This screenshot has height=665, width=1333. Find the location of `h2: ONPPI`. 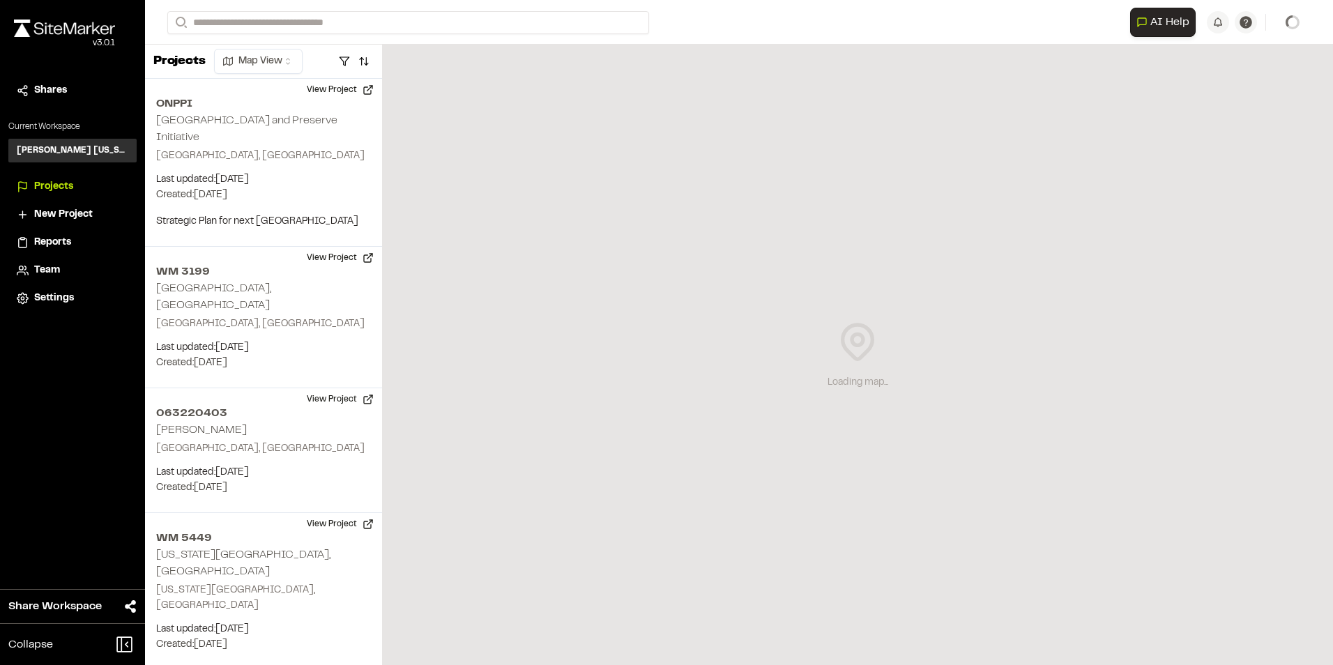

h2: ONPPI is located at coordinates (264, 104).